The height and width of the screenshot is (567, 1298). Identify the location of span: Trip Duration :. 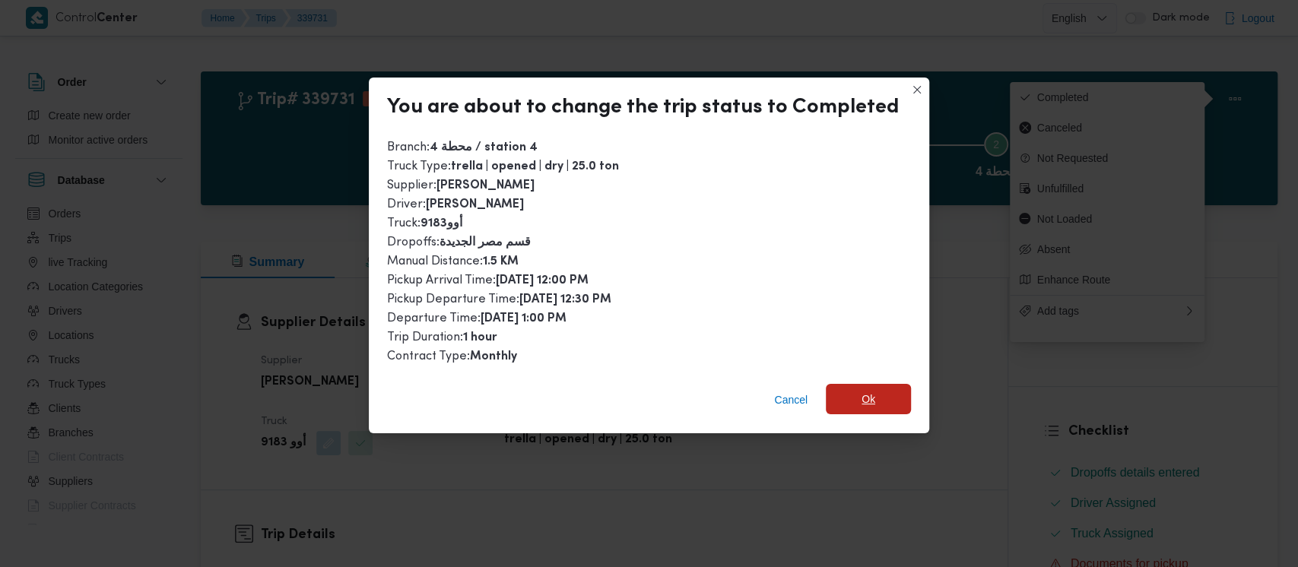
(442, 338).